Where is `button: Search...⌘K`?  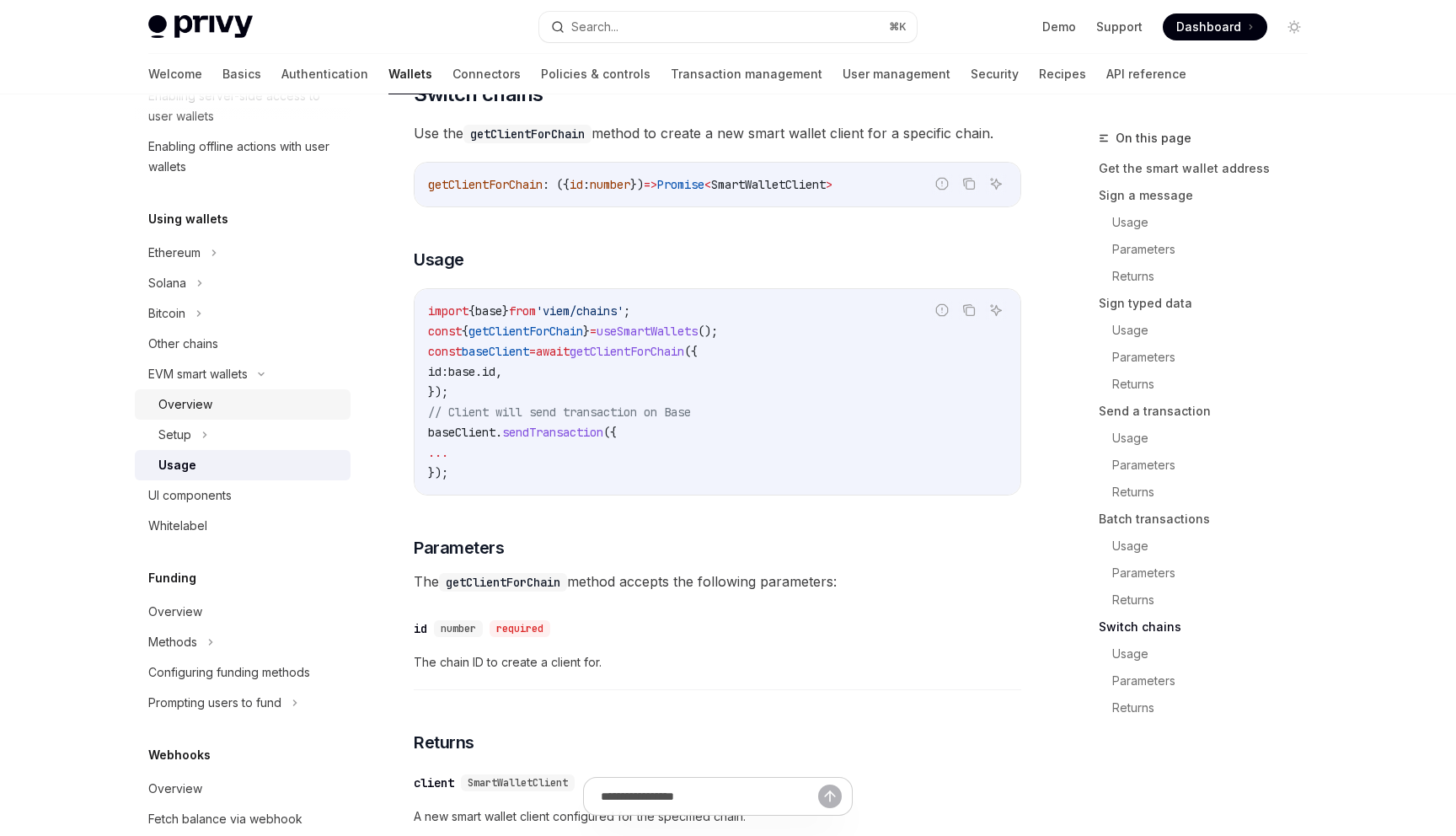
button: Search...⌘K is located at coordinates (728, 27).